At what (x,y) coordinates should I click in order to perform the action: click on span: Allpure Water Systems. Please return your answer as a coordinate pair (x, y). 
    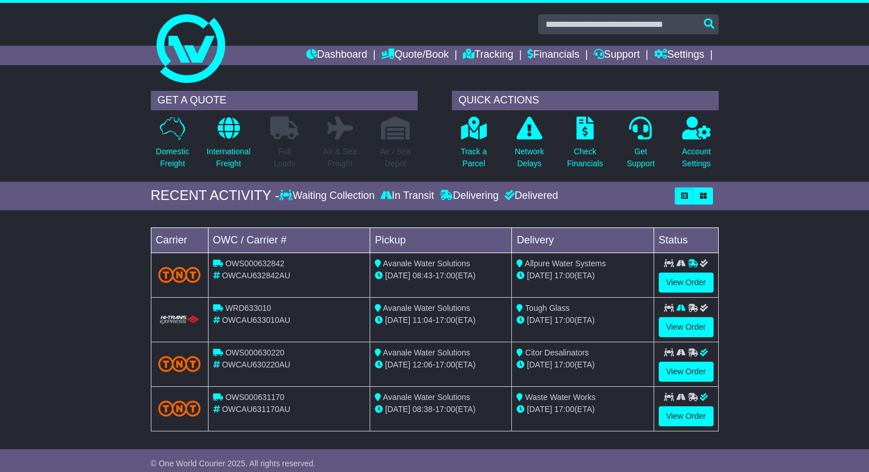
    Looking at the image, I should click on (566, 263).